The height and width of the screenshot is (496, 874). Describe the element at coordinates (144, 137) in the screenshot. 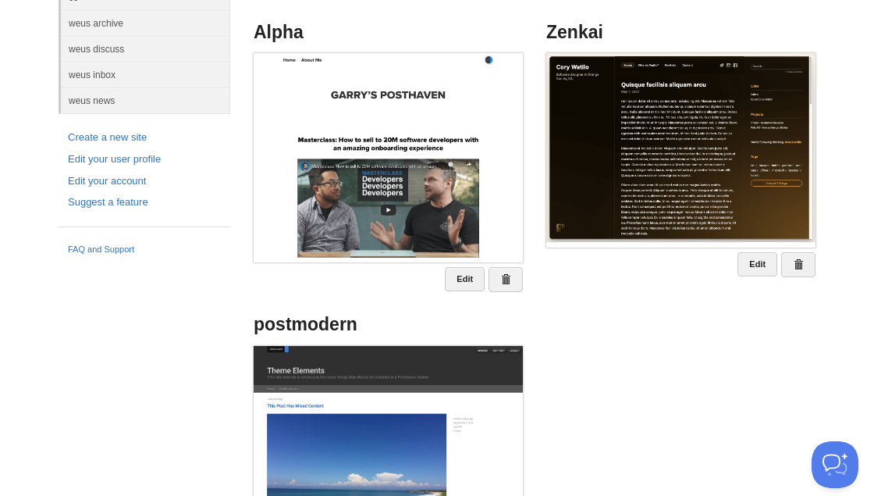

I see `a: Create a new site` at that location.